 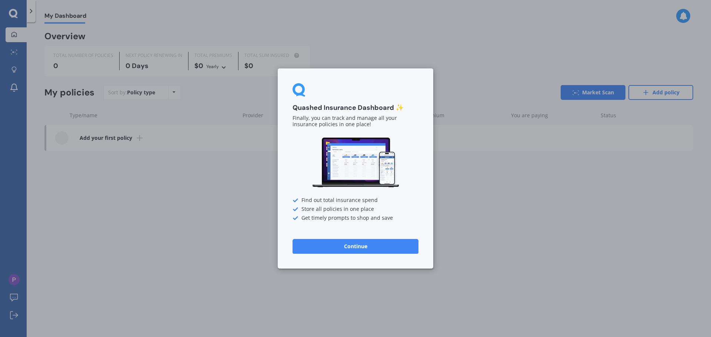 What do you see at coordinates (355, 201) in the screenshot?
I see `div: Find out total insurance spend` at bounding box center [355, 201].